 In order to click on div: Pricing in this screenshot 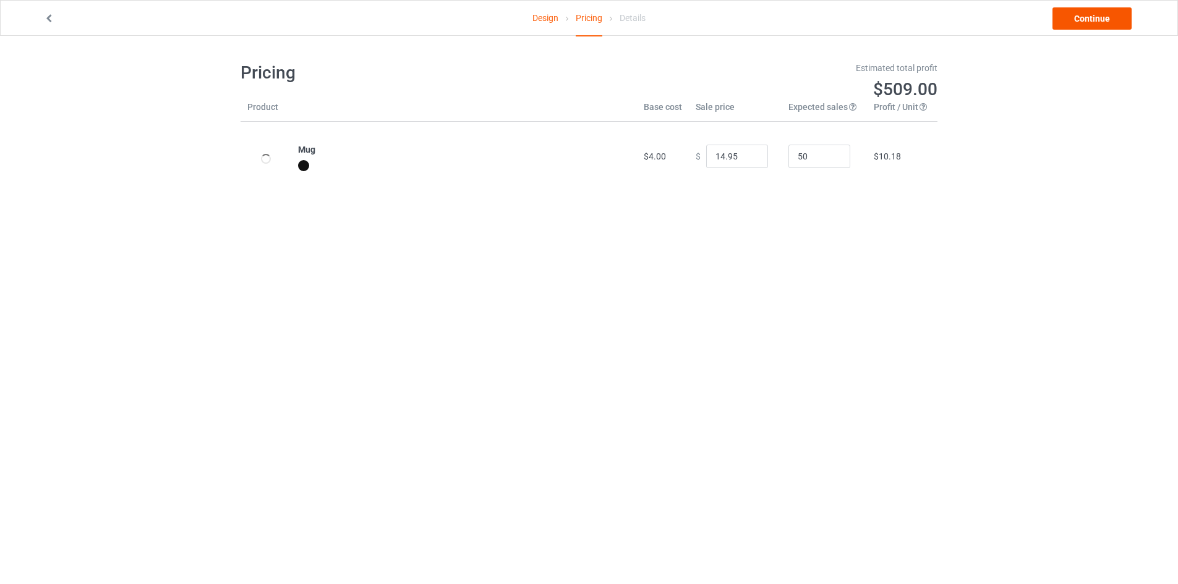, I will do `click(588, 19)`.